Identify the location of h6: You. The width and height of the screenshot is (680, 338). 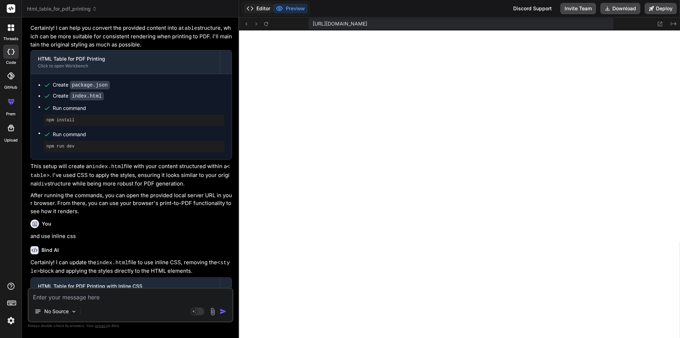
(46, 224).